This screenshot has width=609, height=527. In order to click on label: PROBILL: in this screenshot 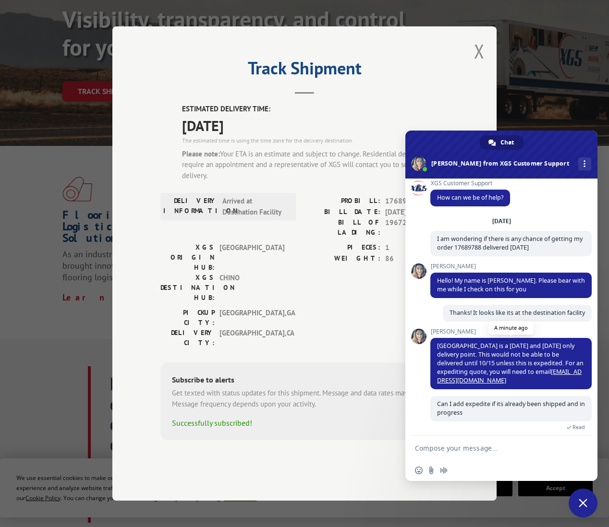, I will do `click(342, 201)`.